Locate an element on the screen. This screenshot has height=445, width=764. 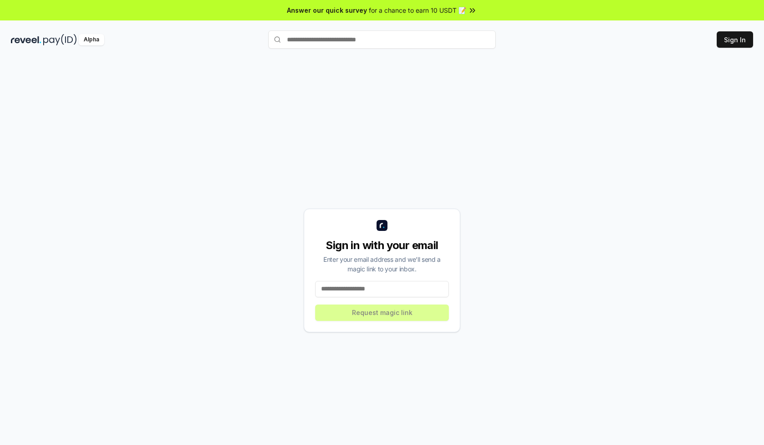
div: Sign in with your email is located at coordinates (382, 246).